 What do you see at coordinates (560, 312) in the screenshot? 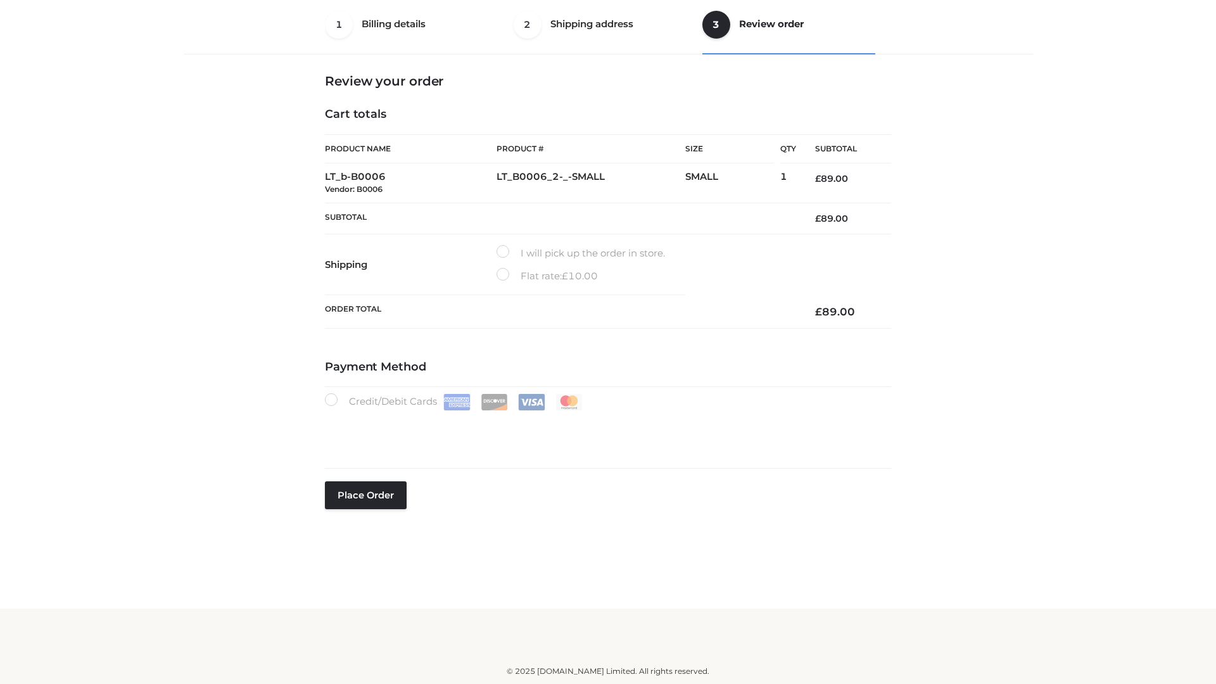
I see `th: Order Total` at bounding box center [560, 312].